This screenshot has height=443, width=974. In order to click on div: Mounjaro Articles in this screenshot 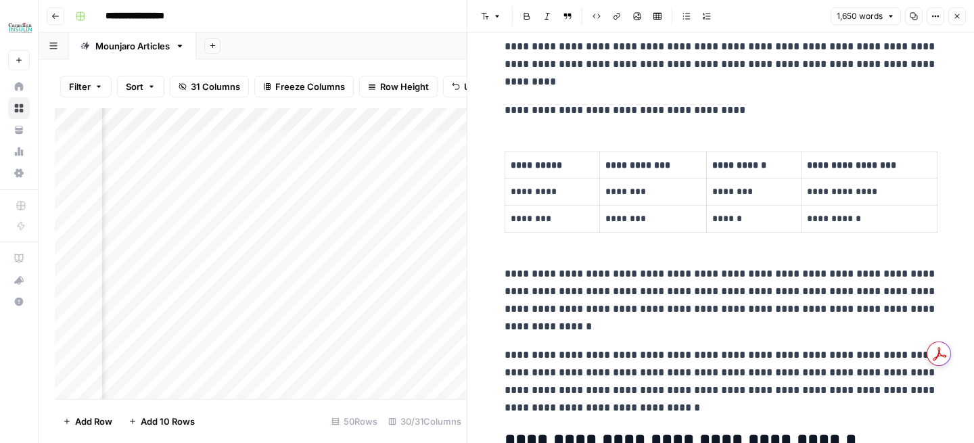, I will do `click(133, 46)`.